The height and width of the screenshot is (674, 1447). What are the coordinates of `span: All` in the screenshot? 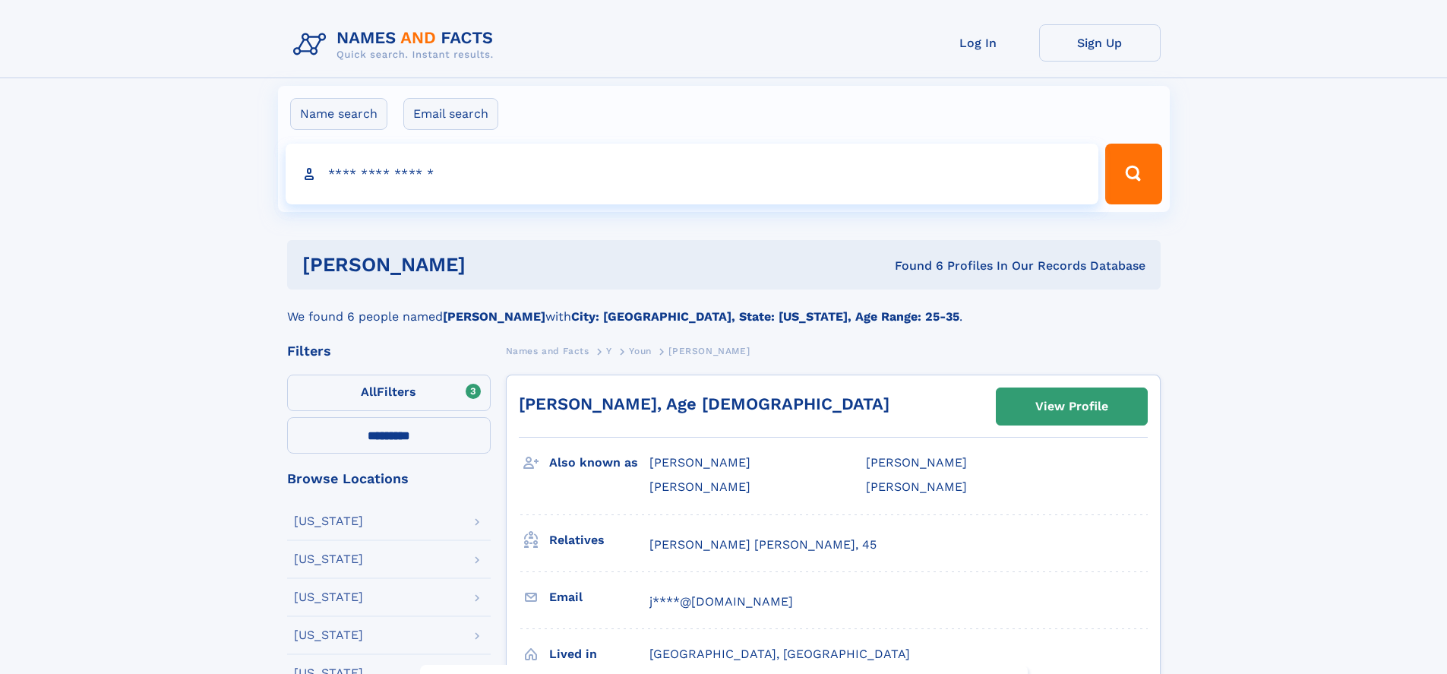 It's located at (368, 391).